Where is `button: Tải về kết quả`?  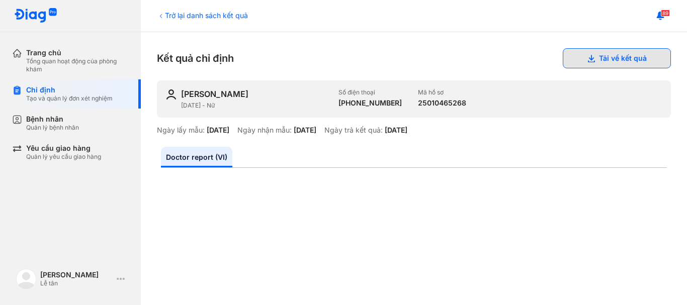
button: Tải về kết quả is located at coordinates (617, 58).